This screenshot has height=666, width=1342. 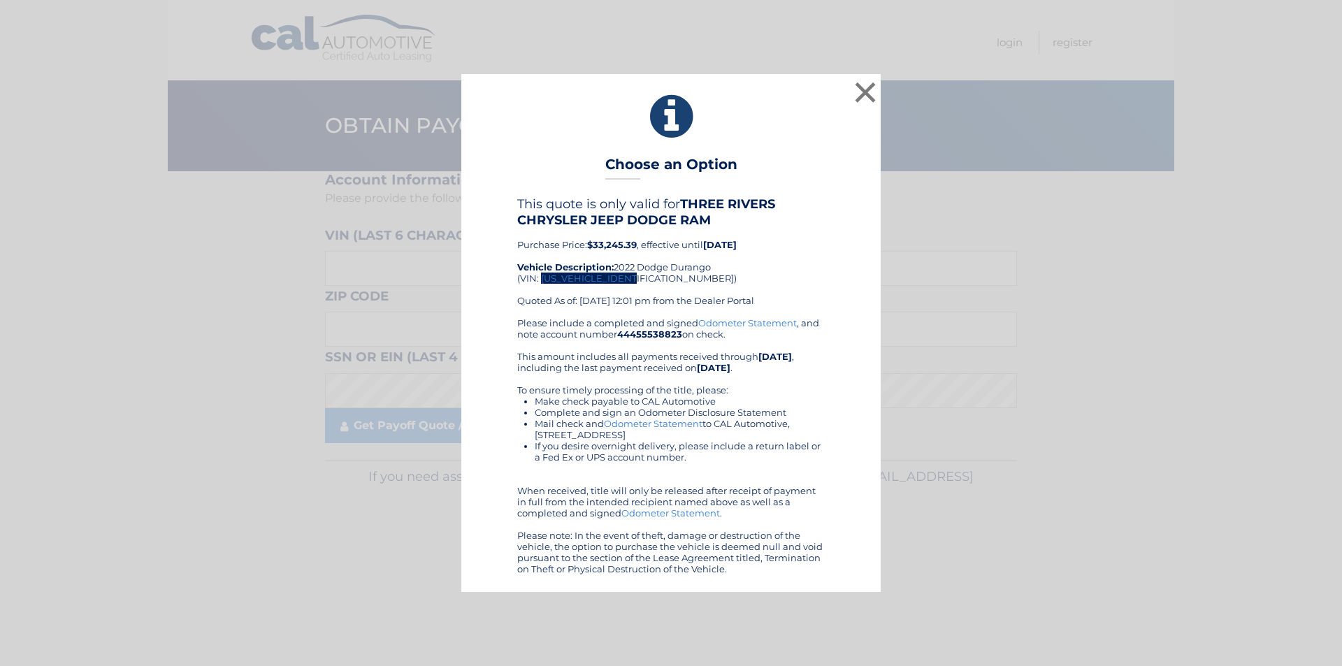 What do you see at coordinates (679, 401) in the screenshot?
I see `li: Make check payable to CAL Automotive` at bounding box center [679, 401].